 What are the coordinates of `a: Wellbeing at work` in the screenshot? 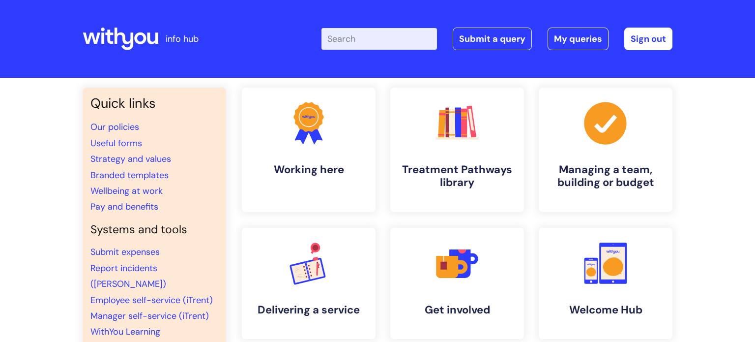 It's located at (126, 191).